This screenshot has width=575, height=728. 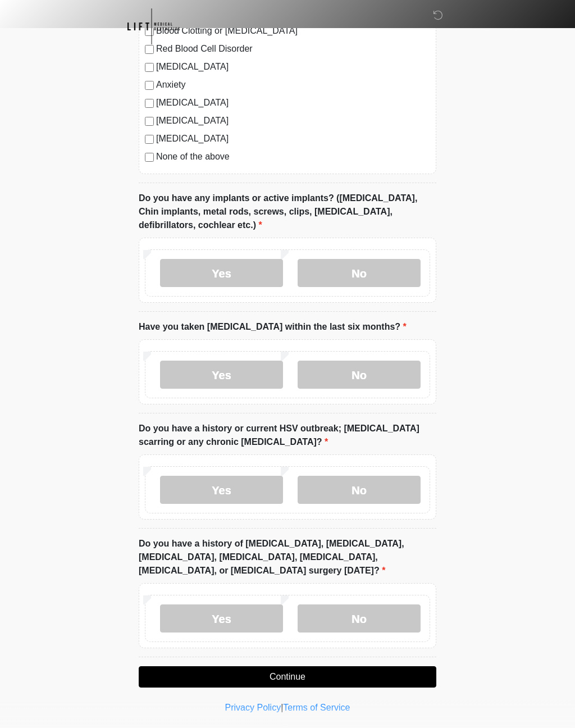 What do you see at coordinates (153, 26) in the screenshot?
I see `img: Lift Medical Aesthetics Logo` at bounding box center [153, 26].